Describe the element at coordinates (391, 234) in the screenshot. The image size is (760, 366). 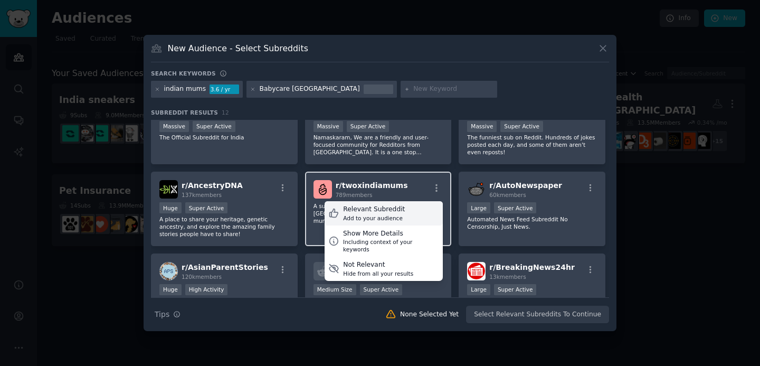
I see `div: Show More Details` at that location.